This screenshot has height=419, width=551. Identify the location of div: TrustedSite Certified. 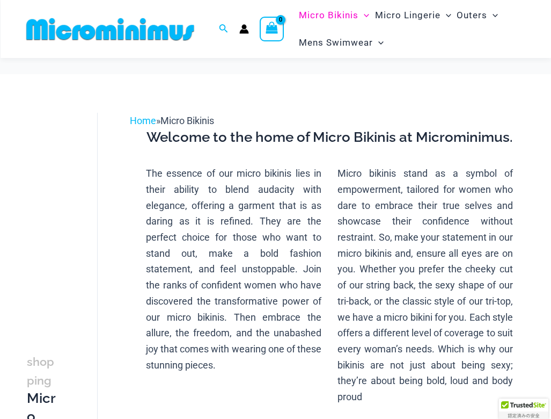
(524, 409).